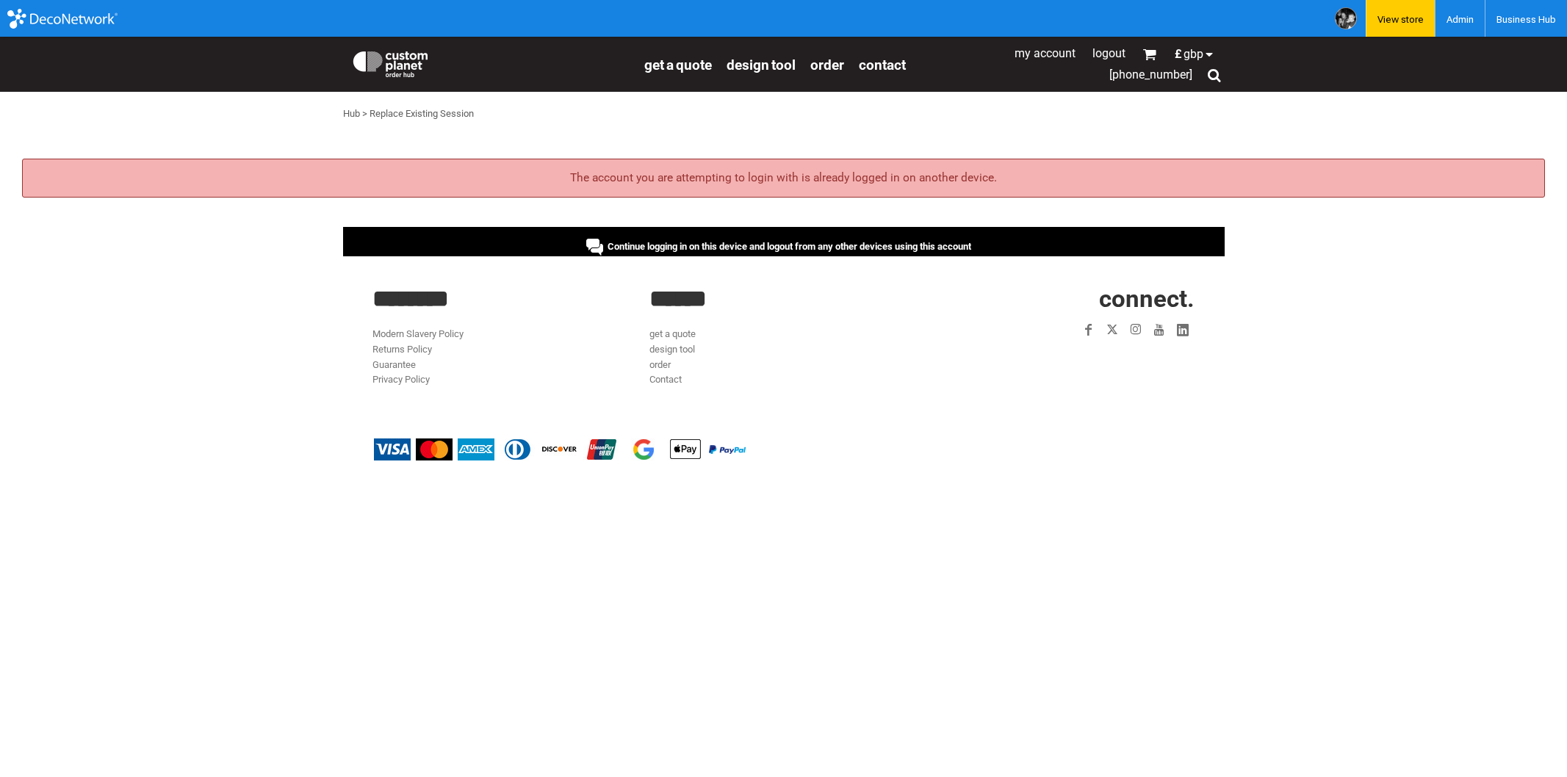 The width and height of the screenshot is (1567, 777). I want to click on img: Visa, so click(392, 450).